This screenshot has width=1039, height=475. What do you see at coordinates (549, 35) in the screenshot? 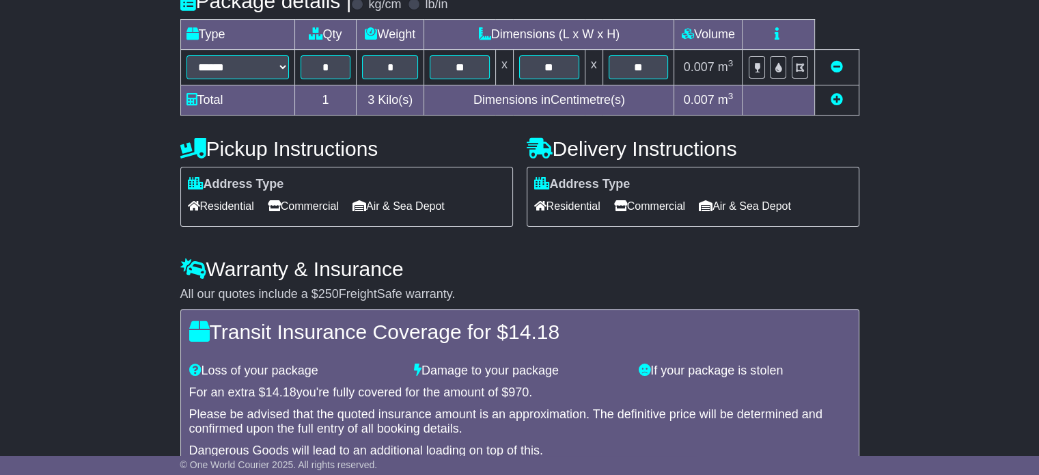
I see `td: Dimensions (L x W x H)` at bounding box center [549, 35].